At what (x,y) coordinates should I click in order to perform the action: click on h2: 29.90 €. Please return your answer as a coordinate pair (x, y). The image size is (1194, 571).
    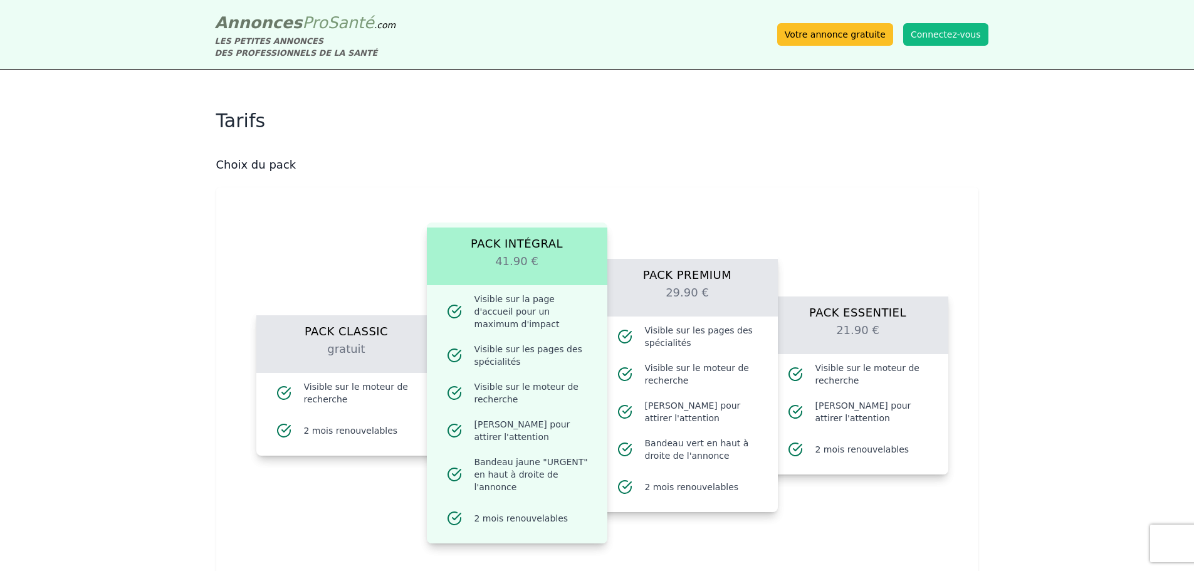
    Looking at the image, I should click on (688, 300).